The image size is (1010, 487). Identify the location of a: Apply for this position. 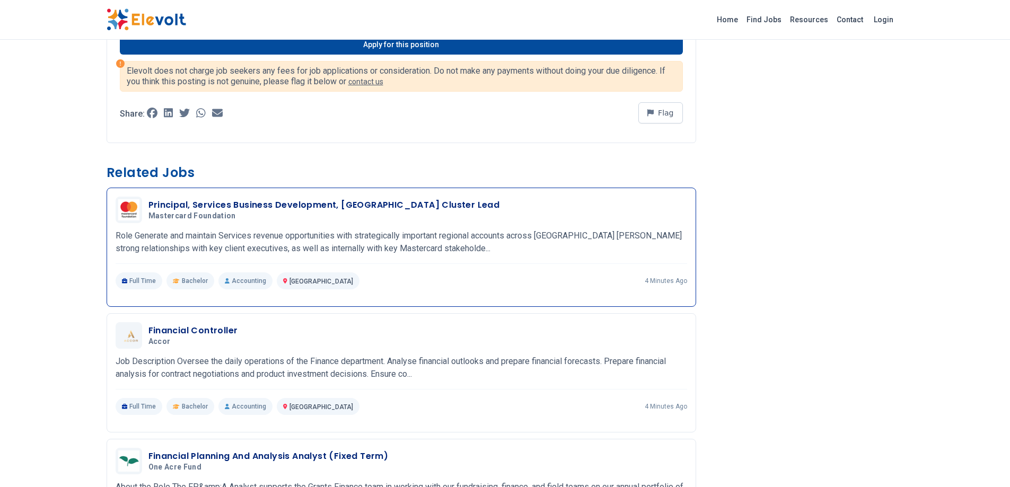
(402, 45).